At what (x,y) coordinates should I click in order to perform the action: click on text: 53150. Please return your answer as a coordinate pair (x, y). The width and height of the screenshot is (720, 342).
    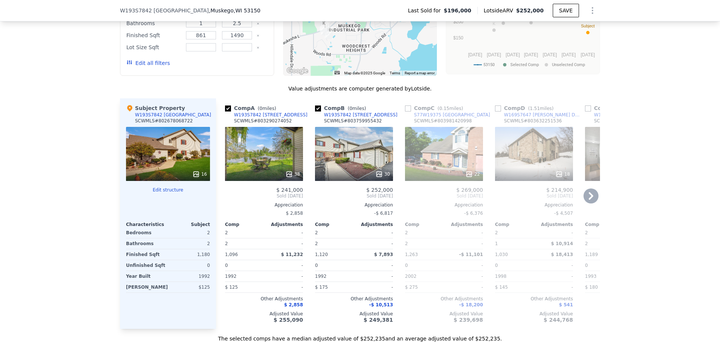
    Looking at the image, I should click on (489, 64).